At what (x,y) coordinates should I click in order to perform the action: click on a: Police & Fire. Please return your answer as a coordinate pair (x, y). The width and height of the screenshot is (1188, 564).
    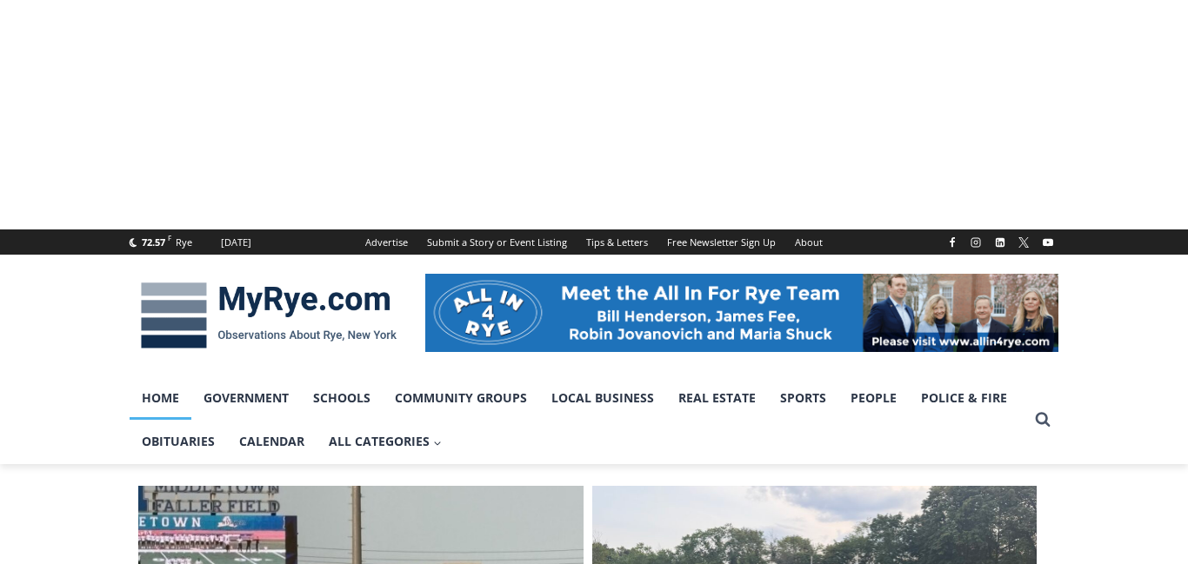
    Looking at the image, I should click on (964, 398).